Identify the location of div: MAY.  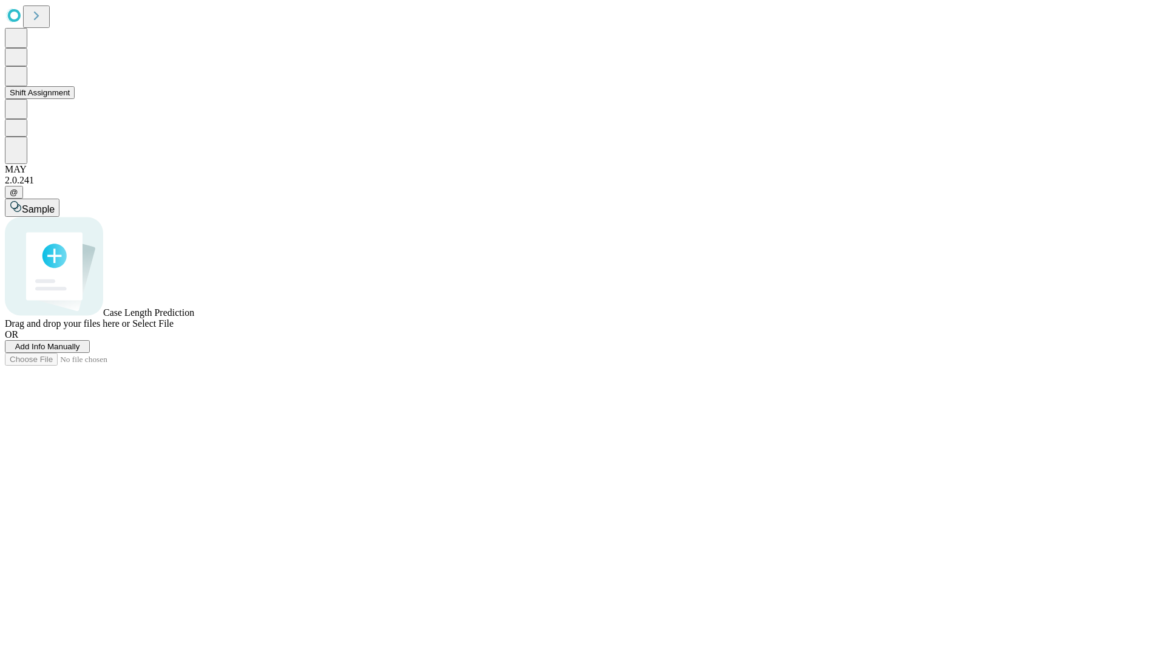
(583, 169).